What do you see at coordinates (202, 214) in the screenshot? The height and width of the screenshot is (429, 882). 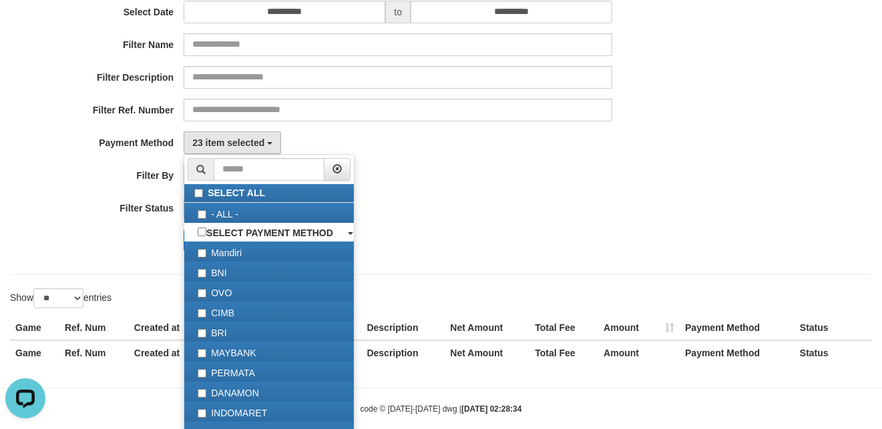 I see `input: - ALL -` at bounding box center [202, 214].